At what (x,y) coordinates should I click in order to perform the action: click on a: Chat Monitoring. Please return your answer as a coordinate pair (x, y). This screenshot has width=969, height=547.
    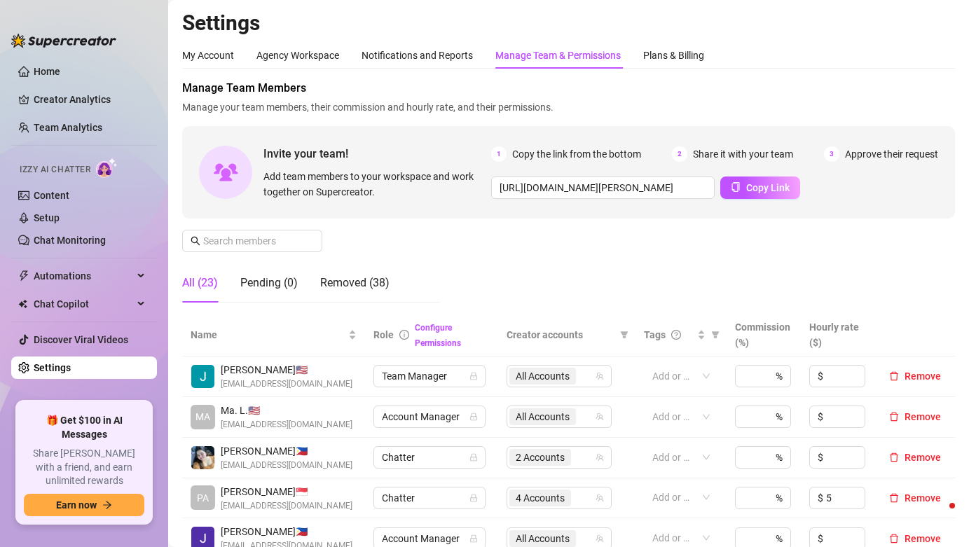
    Looking at the image, I should click on (69, 240).